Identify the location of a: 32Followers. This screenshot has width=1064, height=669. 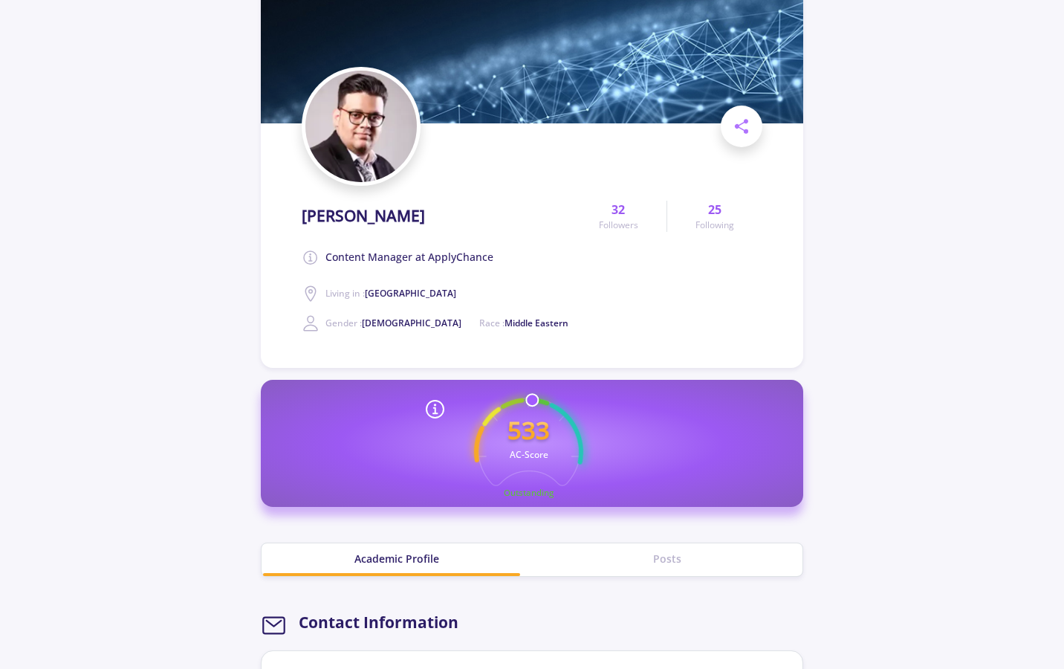
(618, 216).